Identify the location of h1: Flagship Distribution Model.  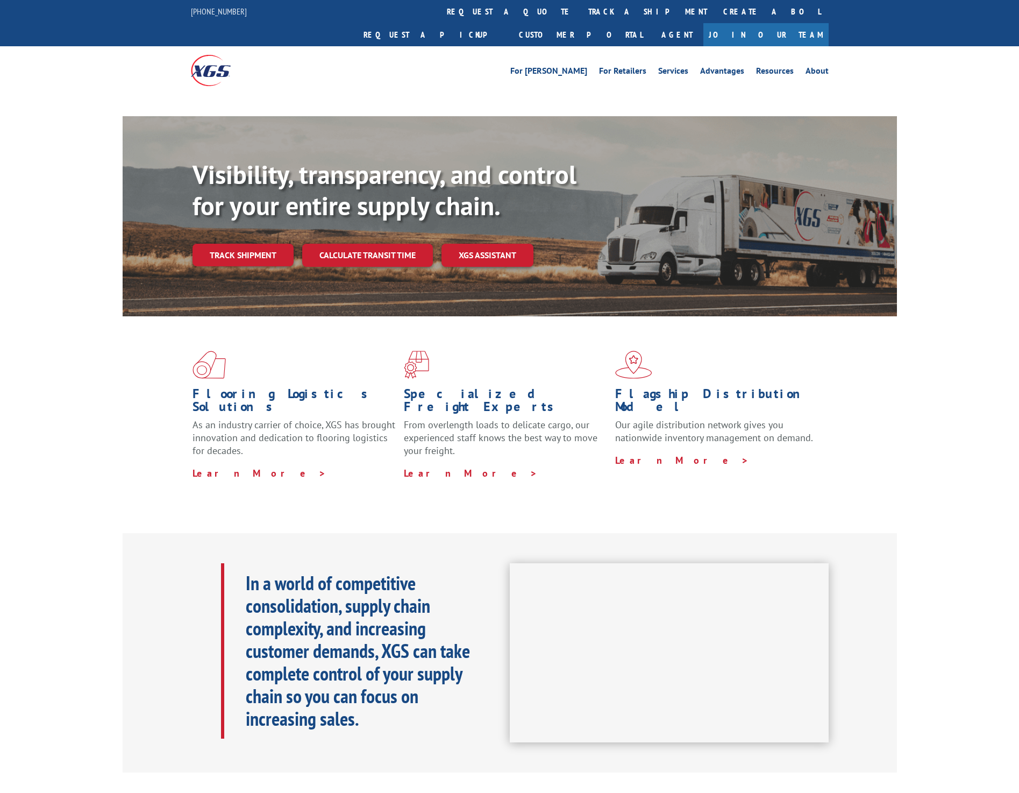
(717, 403).